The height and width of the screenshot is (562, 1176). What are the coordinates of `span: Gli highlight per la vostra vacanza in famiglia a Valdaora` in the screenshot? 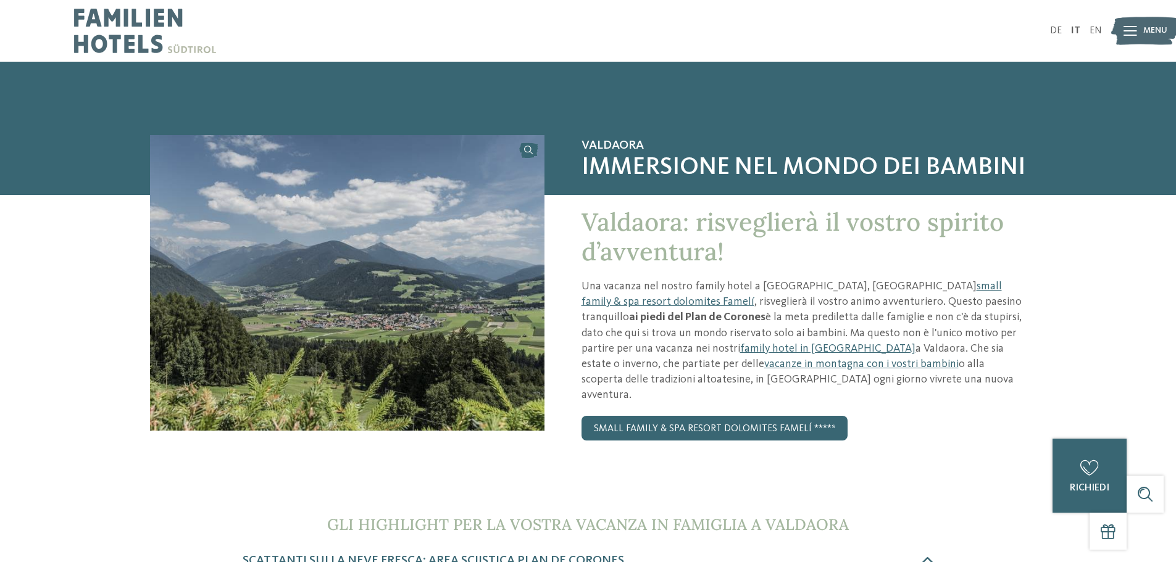 It's located at (588, 525).